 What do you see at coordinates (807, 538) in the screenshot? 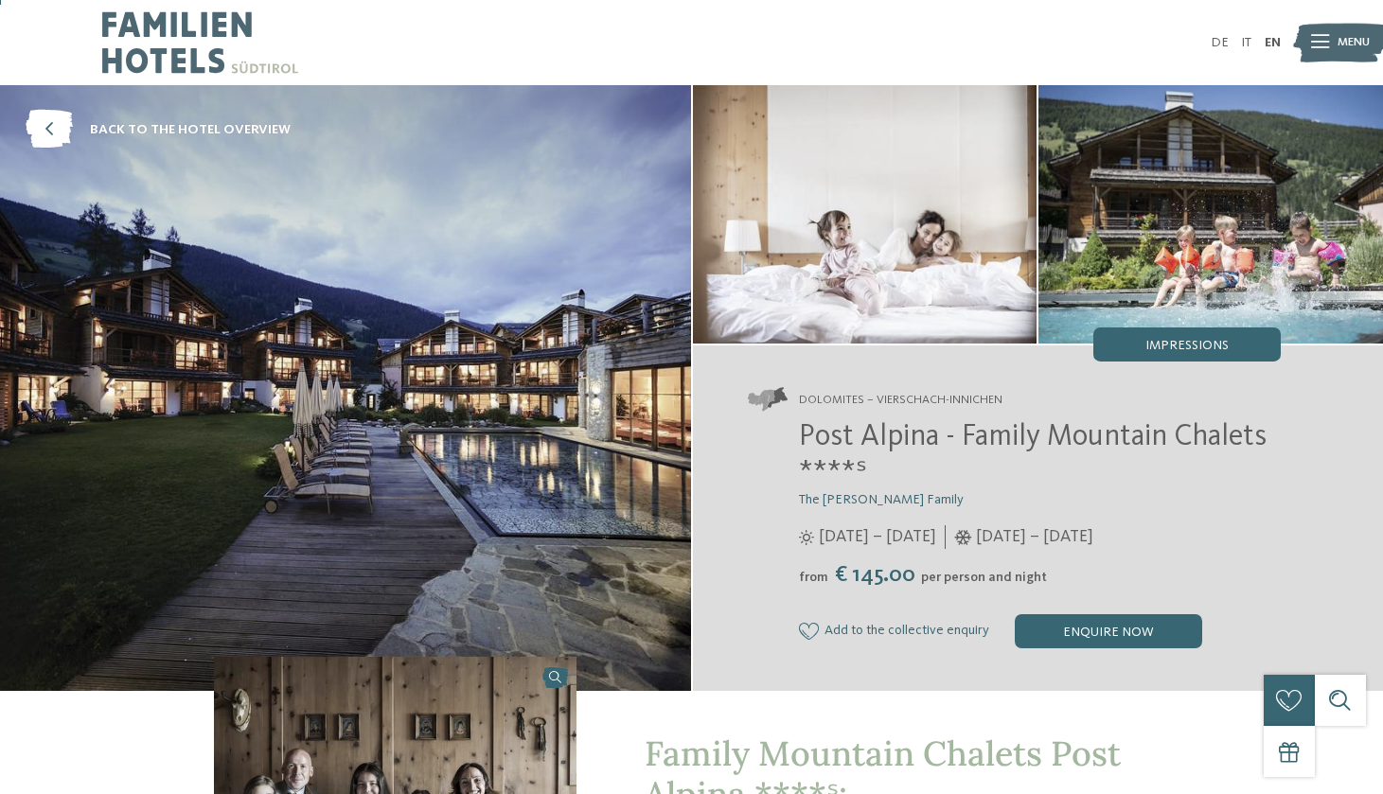
I see `i: Opening times in summer` at bounding box center [807, 538].